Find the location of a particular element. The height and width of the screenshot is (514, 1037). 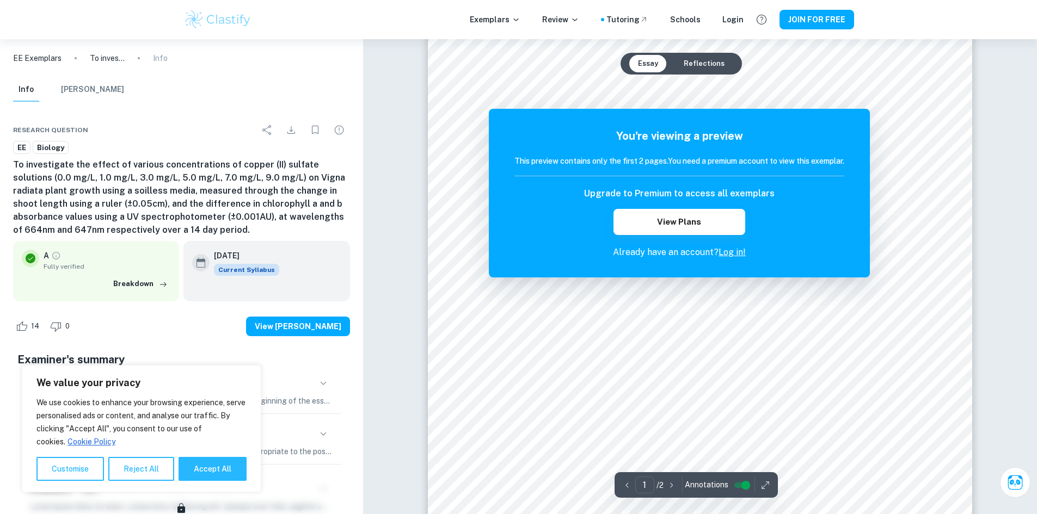

p: We value your privacy is located at coordinates (141, 383).